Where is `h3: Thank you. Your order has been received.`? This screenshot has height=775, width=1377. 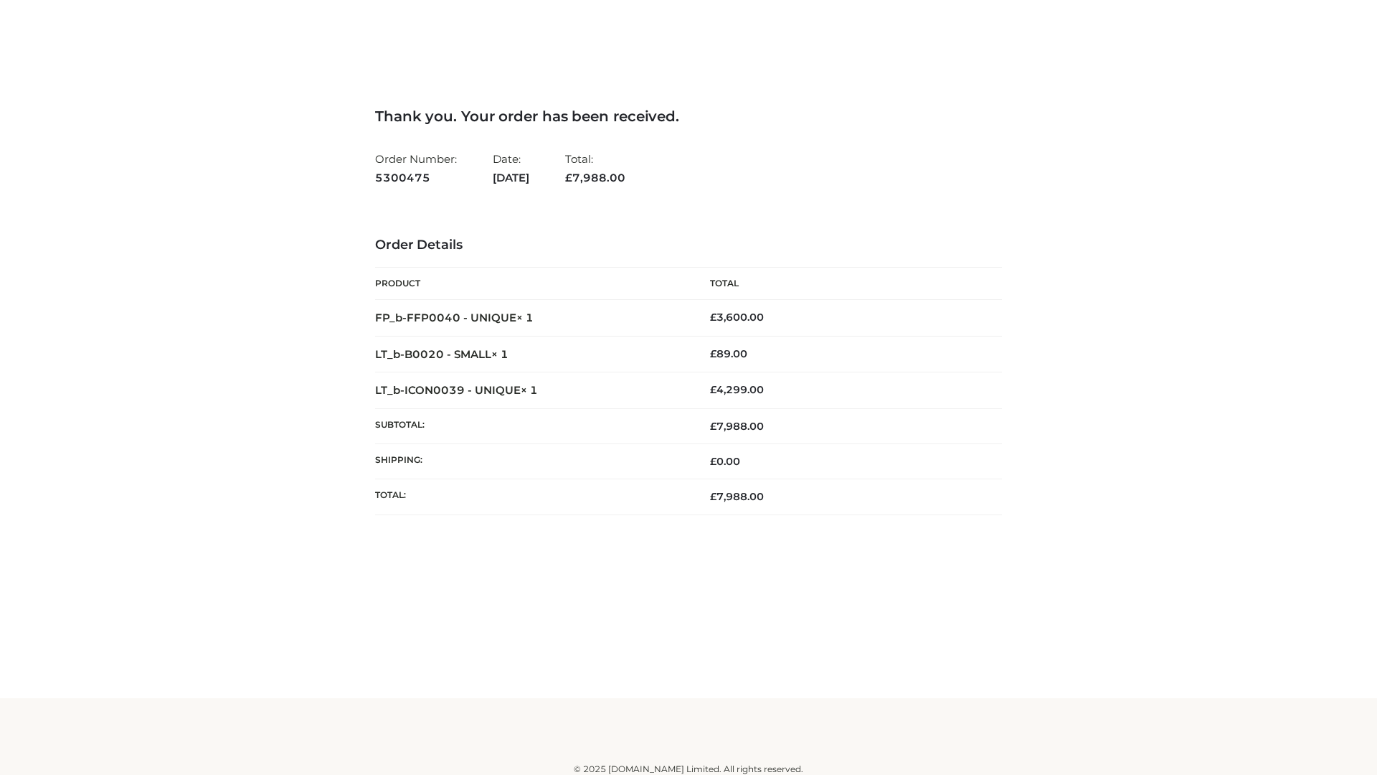
h3: Thank you. Your order has been received. is located at coordinates (689, 116).